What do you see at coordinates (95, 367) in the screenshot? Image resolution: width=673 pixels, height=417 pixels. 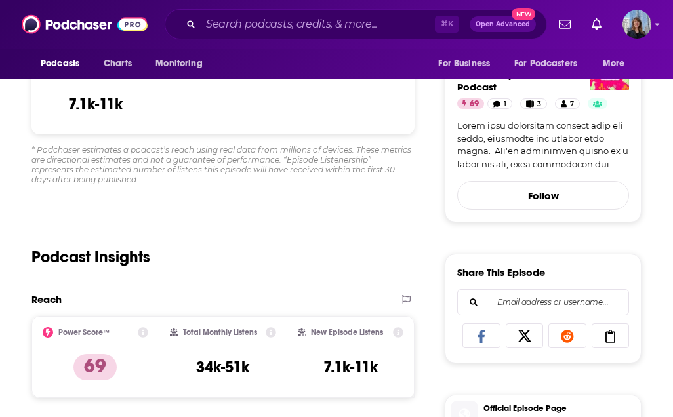 I see `p: 69` at bounding box center [95, 367].